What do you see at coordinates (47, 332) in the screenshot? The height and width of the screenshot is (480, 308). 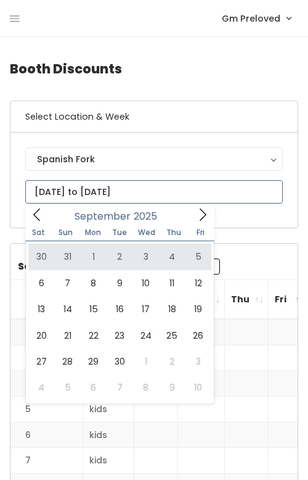 I see `td: 1` at bounding box center [47, 332].